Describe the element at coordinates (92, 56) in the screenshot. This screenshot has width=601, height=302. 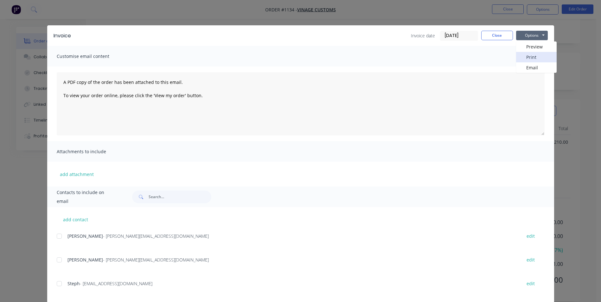
I see `span: Customise email content` at that location.